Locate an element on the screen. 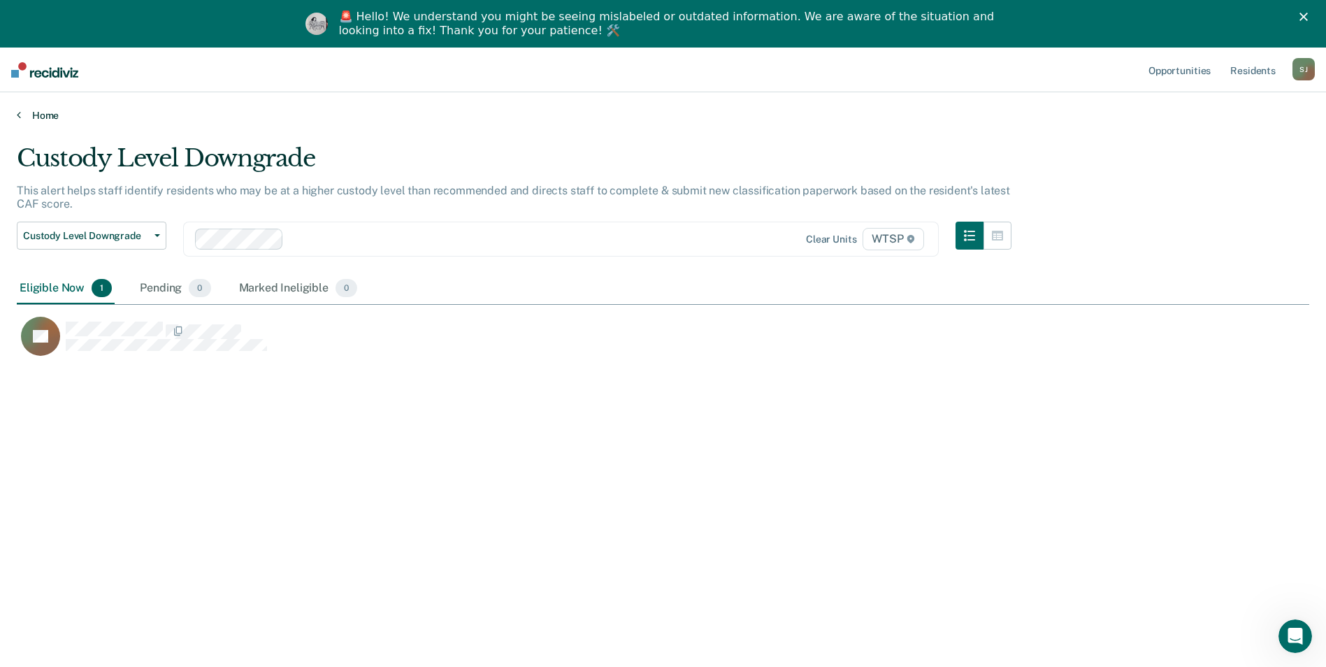  a: Home is located at coordinates (663, 115).